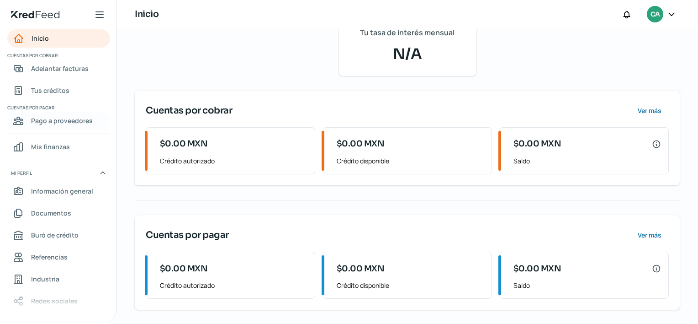 Image resolution: width=698 pixels, height=324 pixels. I want to click on span: Buró de crédito, so click(55, 234).